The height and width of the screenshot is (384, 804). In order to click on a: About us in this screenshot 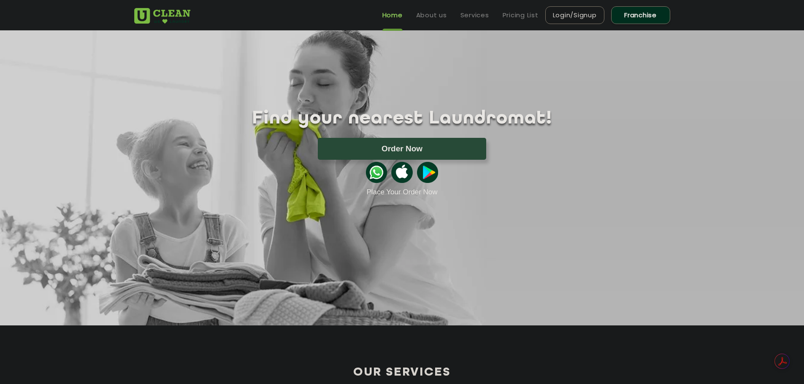, I will do `click(431, 15)`.